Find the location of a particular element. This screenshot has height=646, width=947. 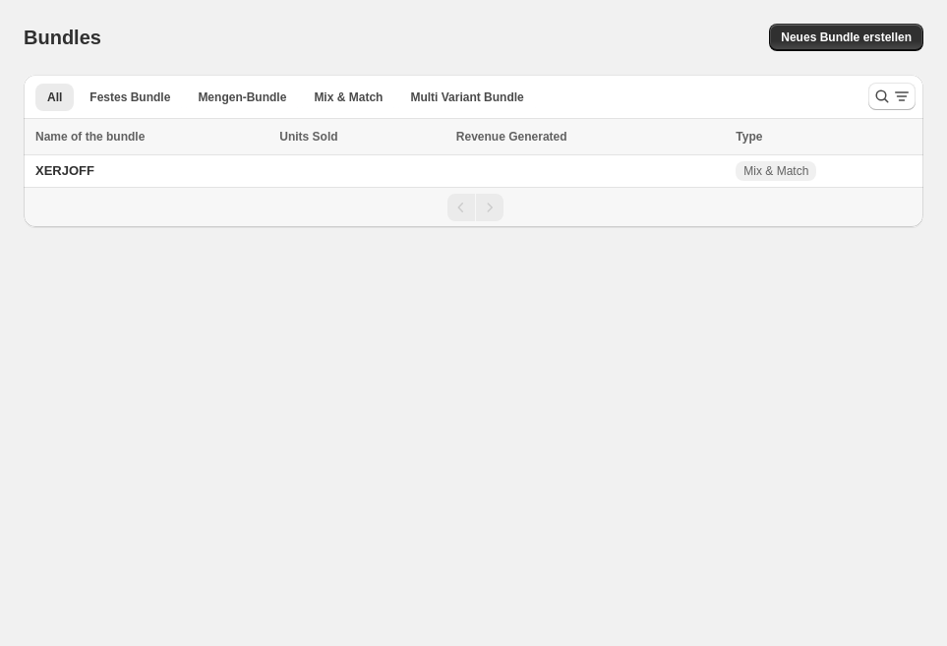

button: Revenue Generated is located at coordinates (521, 137).